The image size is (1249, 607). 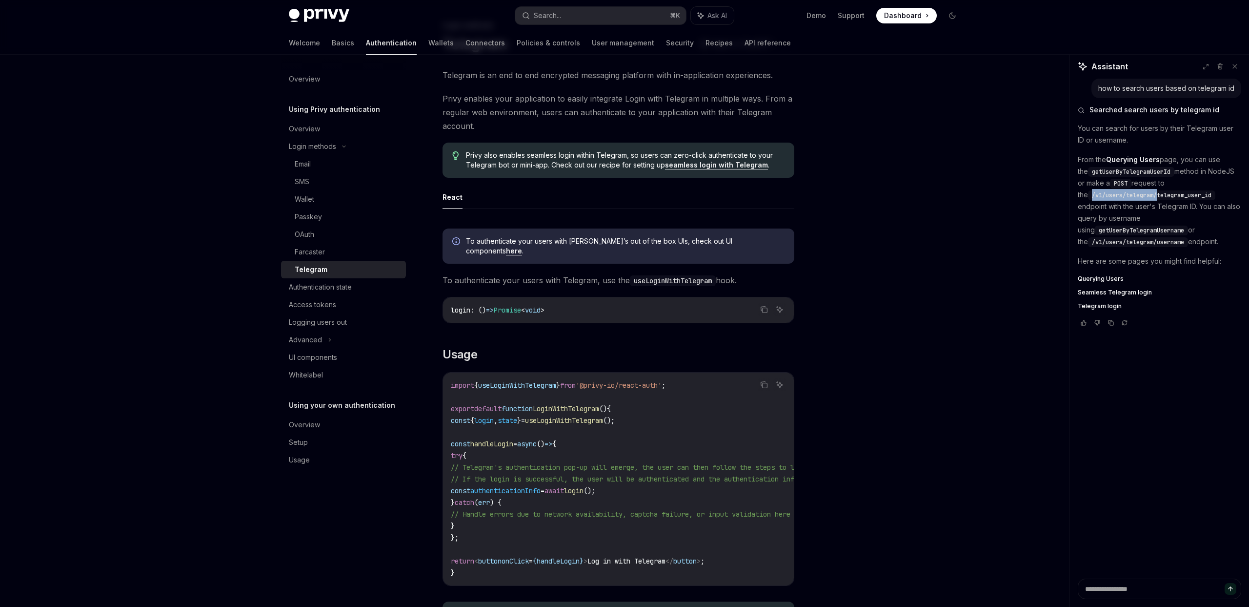 I want to click on span: function, so click(x=517, y=409).